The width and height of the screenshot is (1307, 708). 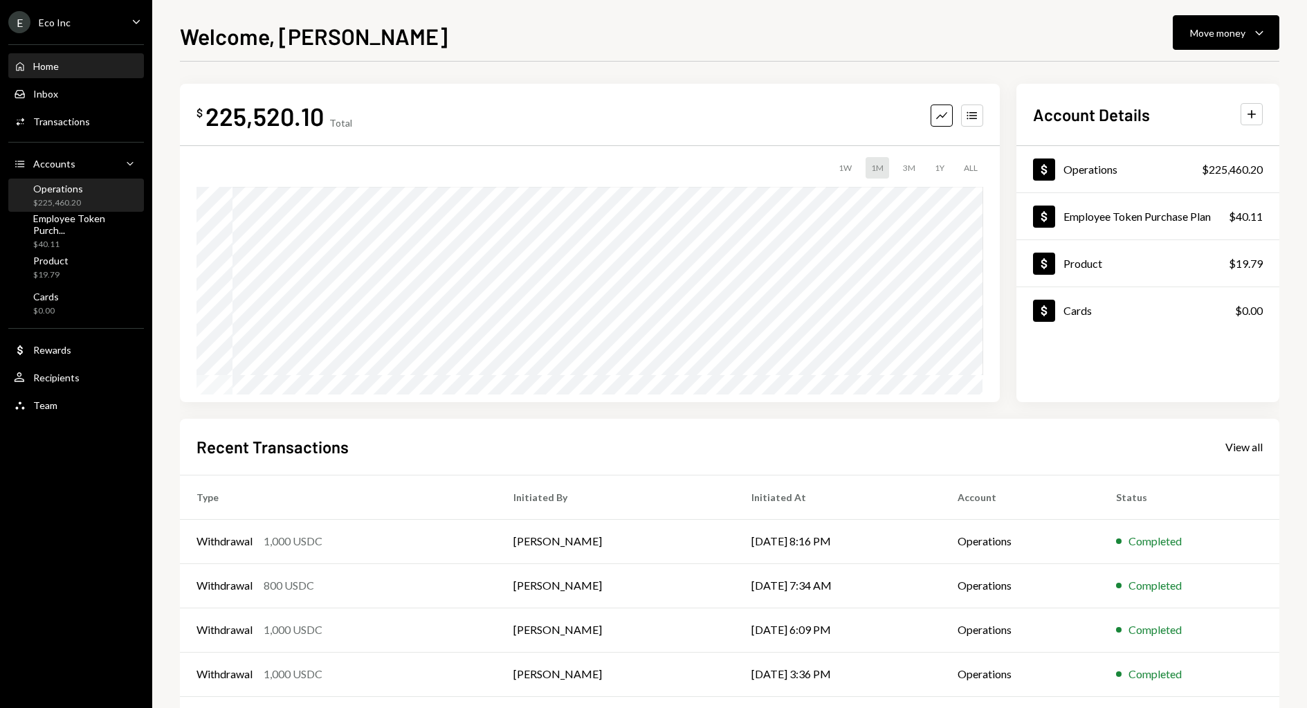 I want to click on div: 3M, so click(x=909, y=167).